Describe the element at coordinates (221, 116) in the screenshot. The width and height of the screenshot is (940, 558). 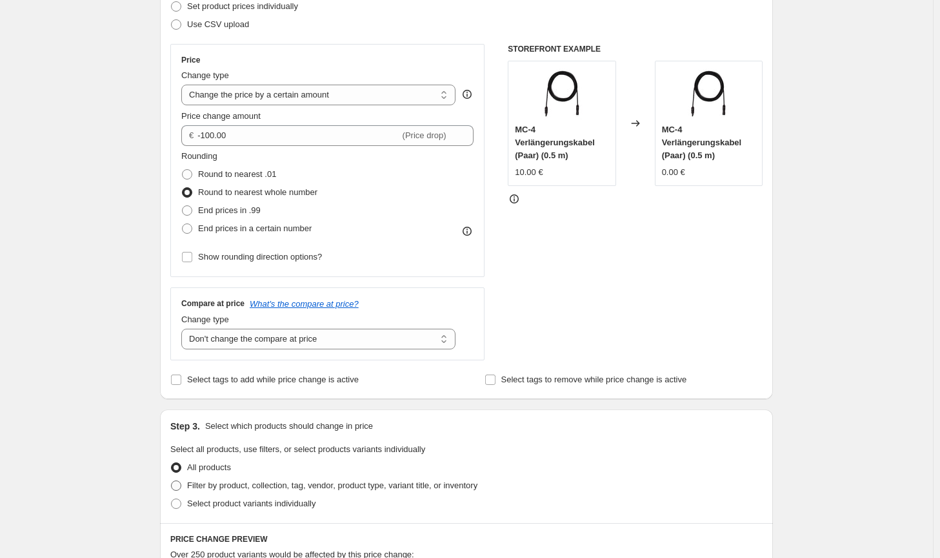
I see `span: Price change amount` at that location.